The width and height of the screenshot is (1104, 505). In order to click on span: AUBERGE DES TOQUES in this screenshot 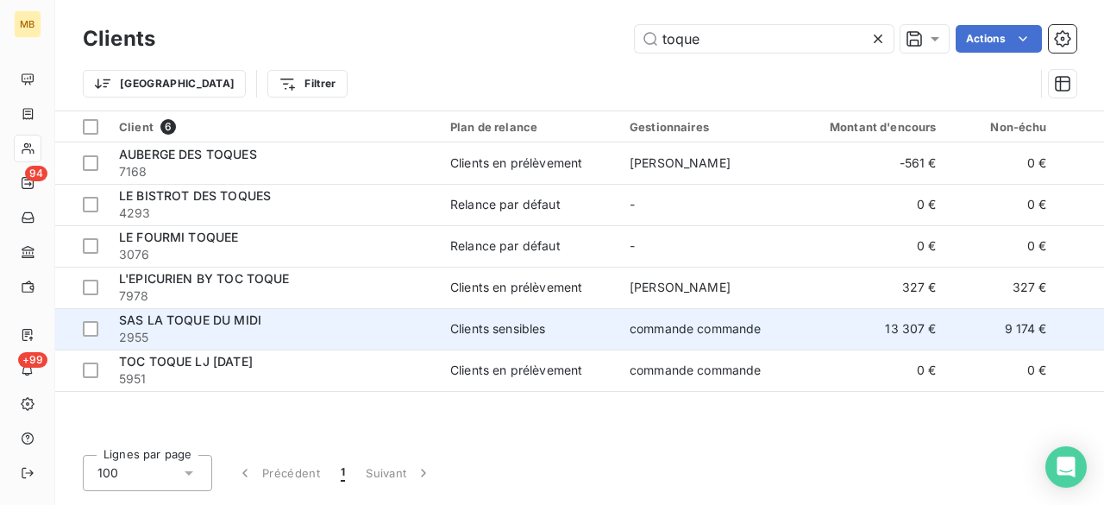, I will do `click(188, 154)`.